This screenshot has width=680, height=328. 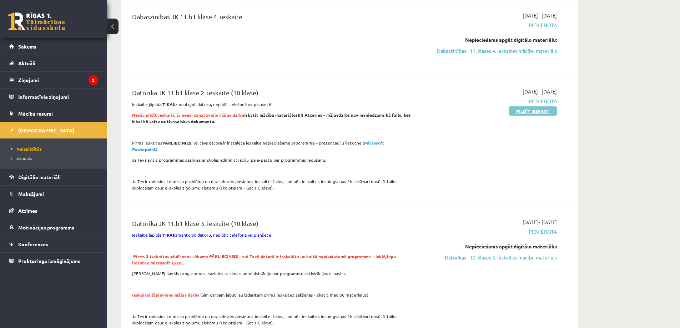 What do you see at coordinates (36, 21) in the screenshot?
I see `a: Rīgas 1. Tālmācības vidusskola` at bounding box center [36, 21].